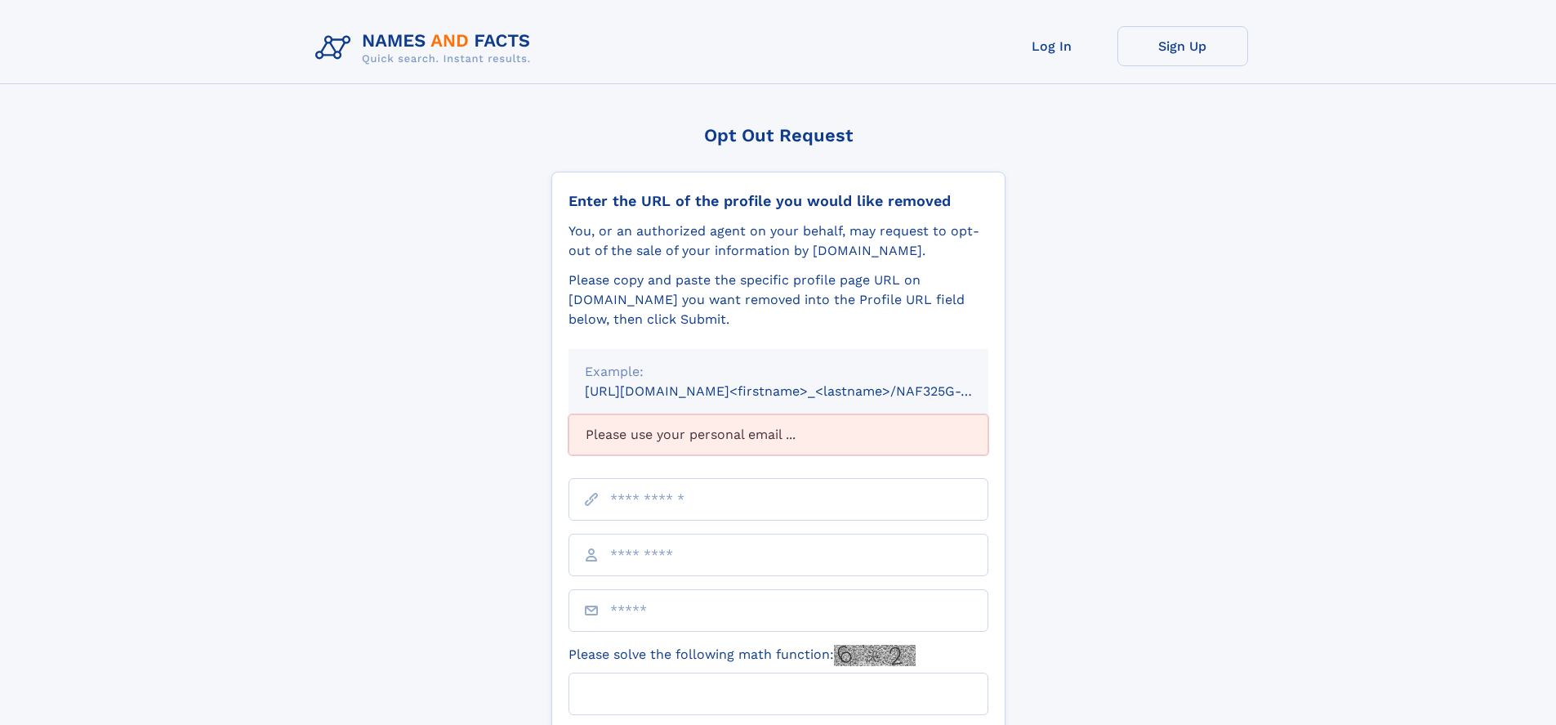 The image size is (1556, 725). What do you see at coordinates (779, 201) in the screenshot?
I see `div: Enter the URL of the profile you would like removed` at bounding box center [779, 201].